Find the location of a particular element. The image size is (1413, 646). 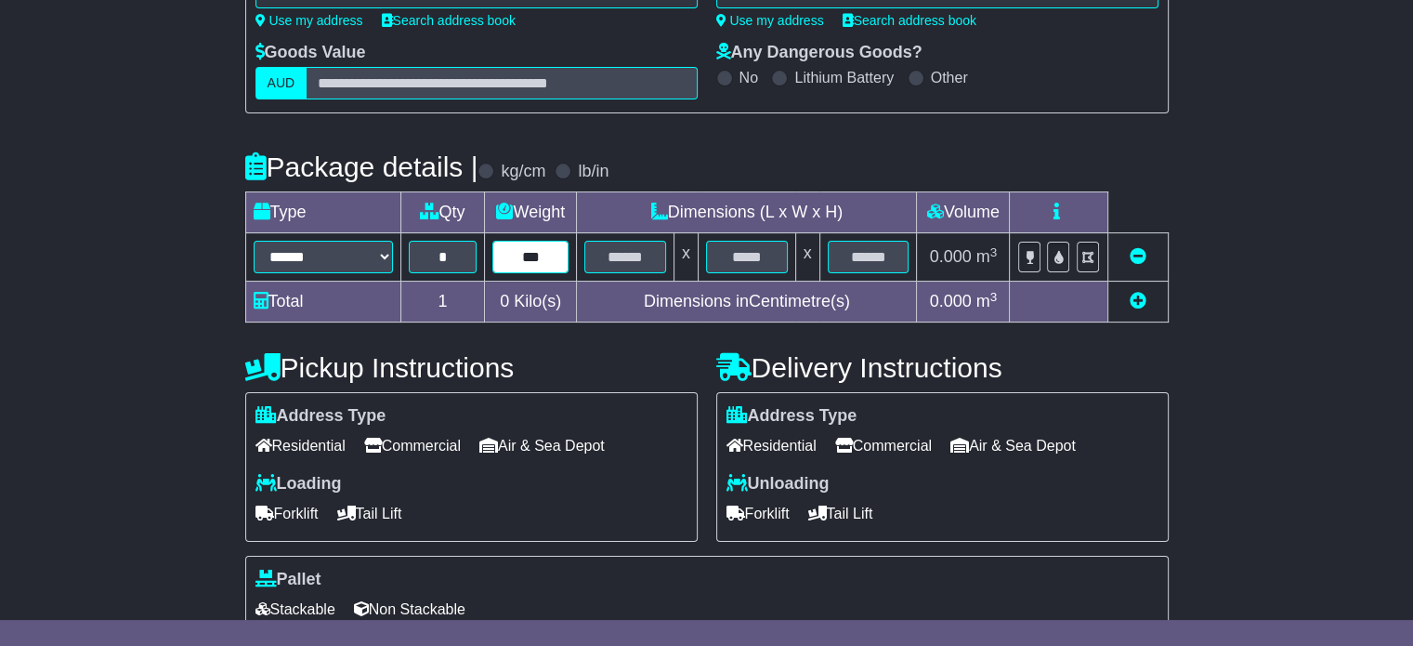

label: lb/in is located at coordinates (593, 172).